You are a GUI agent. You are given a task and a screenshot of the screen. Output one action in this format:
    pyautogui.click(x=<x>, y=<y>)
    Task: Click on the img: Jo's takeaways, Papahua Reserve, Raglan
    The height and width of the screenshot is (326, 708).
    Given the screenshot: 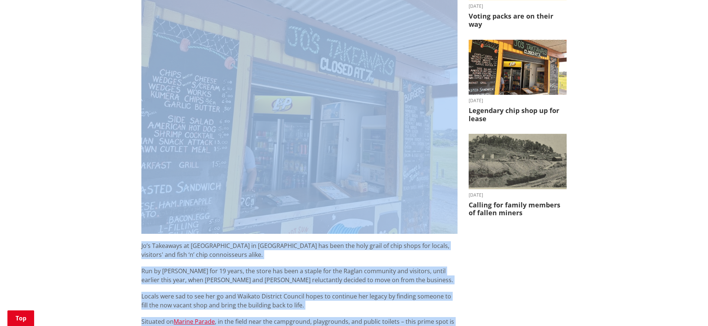 What is the action you would take?
    pyautogui.click(x=518, y=67)
    